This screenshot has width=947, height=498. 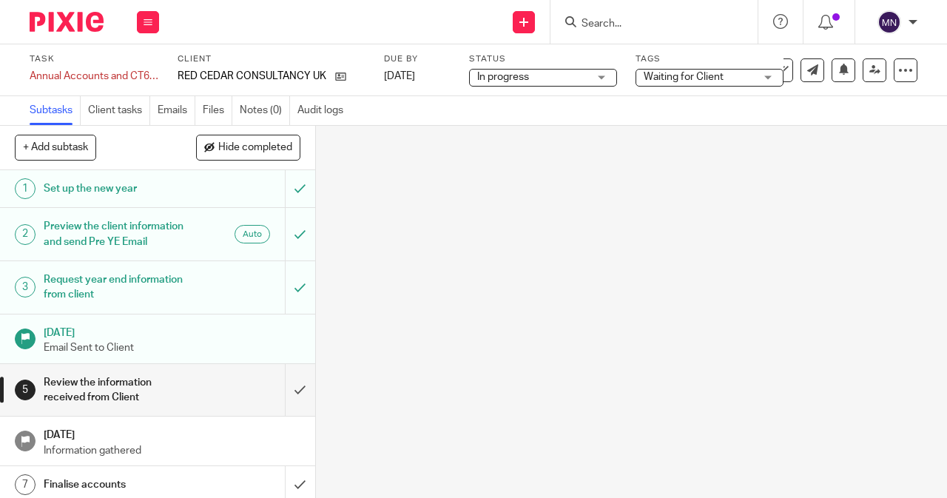 What do you see at coordinates (119, 287) in the screenshot?
I see `h1: Request year end information from client` at bounding box center [119, 287].